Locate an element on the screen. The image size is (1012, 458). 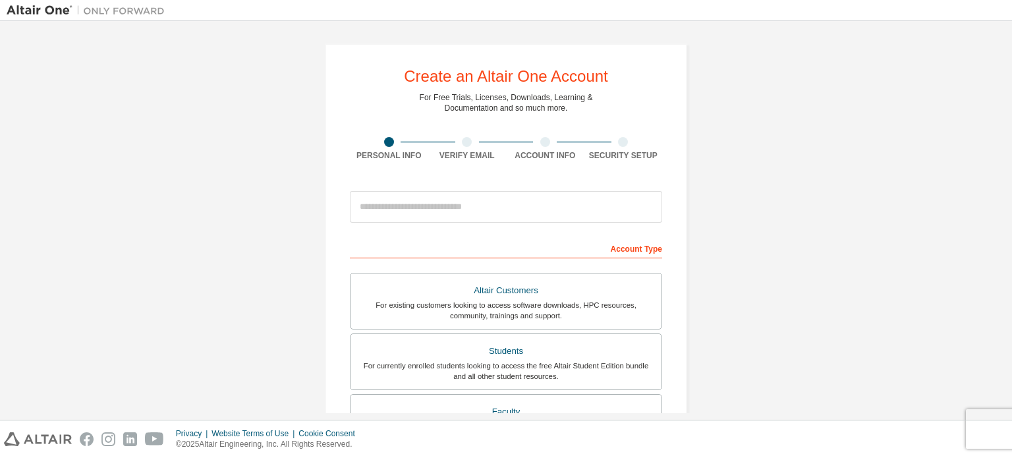
div: Verify Email is located at coordinates (467, 156).